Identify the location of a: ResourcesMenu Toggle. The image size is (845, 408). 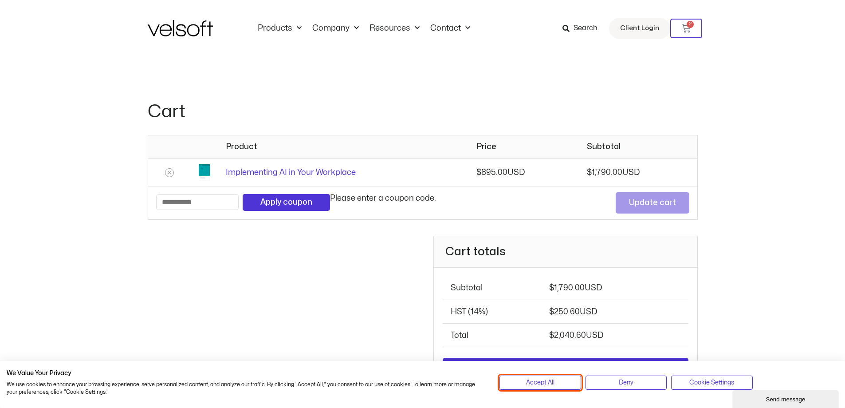
(394, 28).